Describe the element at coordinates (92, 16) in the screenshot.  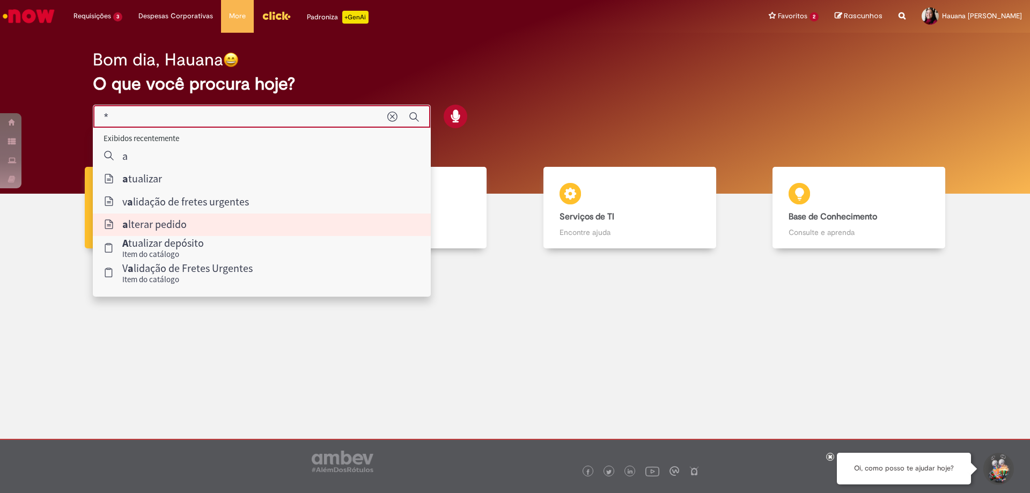
I see `span: Requisições` at that location.